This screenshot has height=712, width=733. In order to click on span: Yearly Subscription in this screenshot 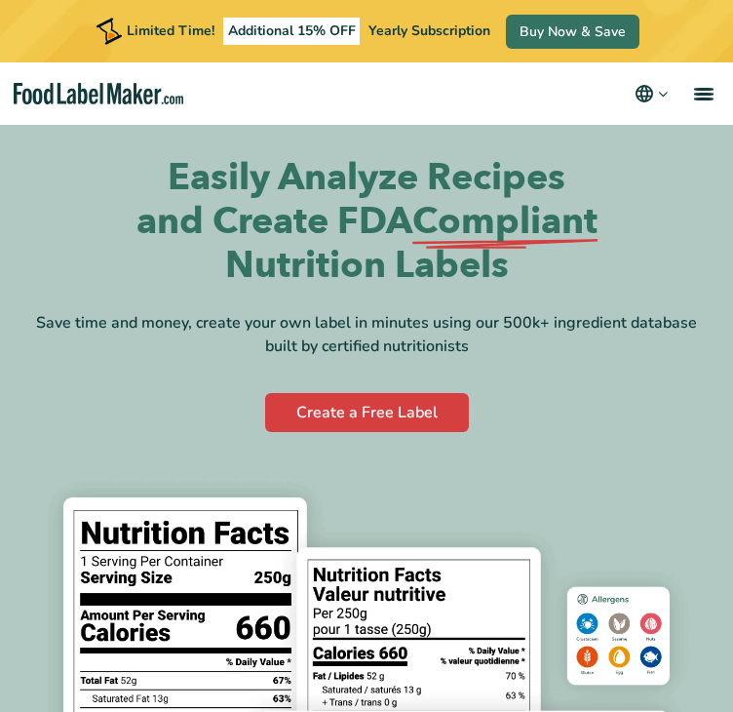, I will do `click(429, 30)`.